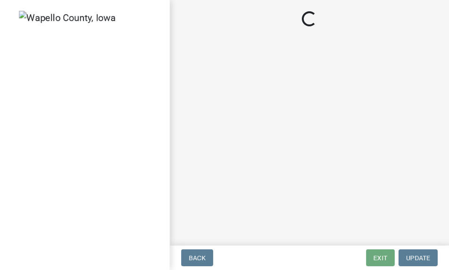 This screenshot has width=449, height=270. Describe the element at coordinates (380, 258) in the screenshot. I see `button: Exit` at that location.